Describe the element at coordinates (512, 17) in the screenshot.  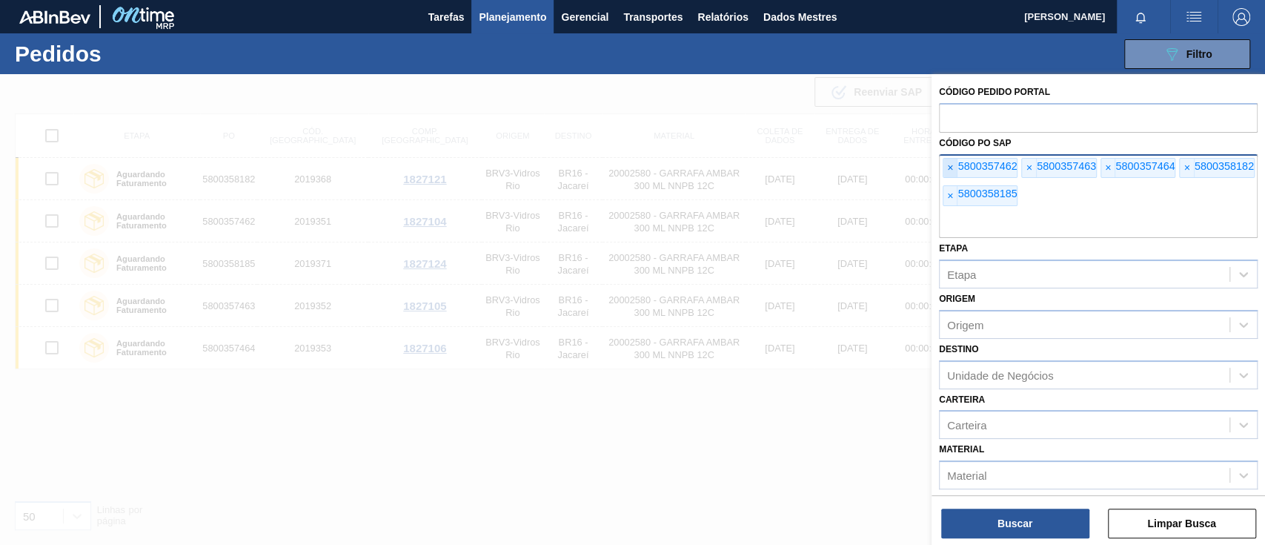
I see `font: Planejamento` at that location.